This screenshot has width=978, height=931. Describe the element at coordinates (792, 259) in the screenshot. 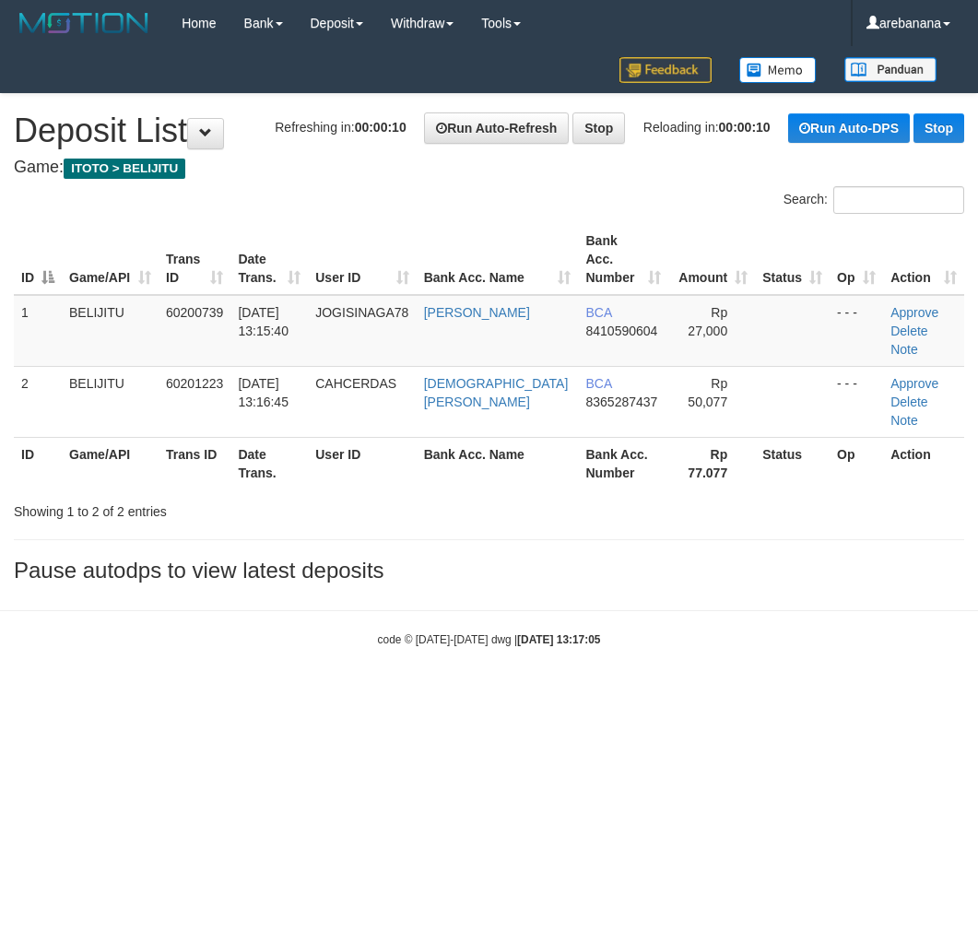

I see `th: Status: activate to sort column ascending` at that location.